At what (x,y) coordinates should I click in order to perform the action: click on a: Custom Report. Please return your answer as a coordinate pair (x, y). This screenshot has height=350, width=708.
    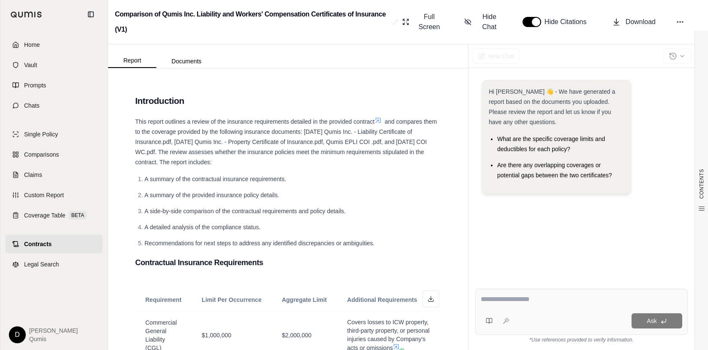
    Looking at the image, I should click on (54, 195).